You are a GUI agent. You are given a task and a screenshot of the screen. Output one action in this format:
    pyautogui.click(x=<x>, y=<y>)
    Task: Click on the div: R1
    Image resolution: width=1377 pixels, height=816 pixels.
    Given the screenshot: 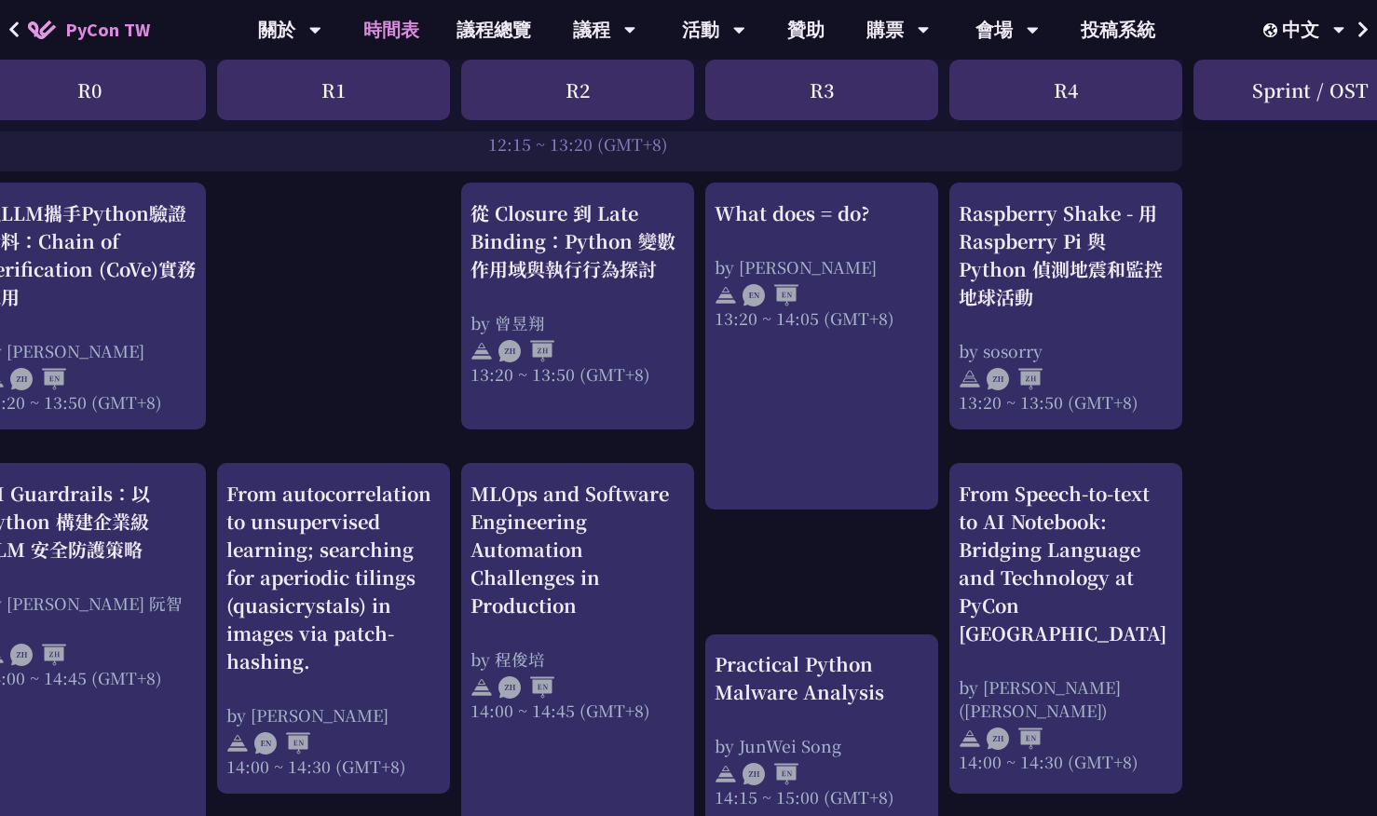 What is the action you would take?
    pyautogui.click(x=334, y=89)
    